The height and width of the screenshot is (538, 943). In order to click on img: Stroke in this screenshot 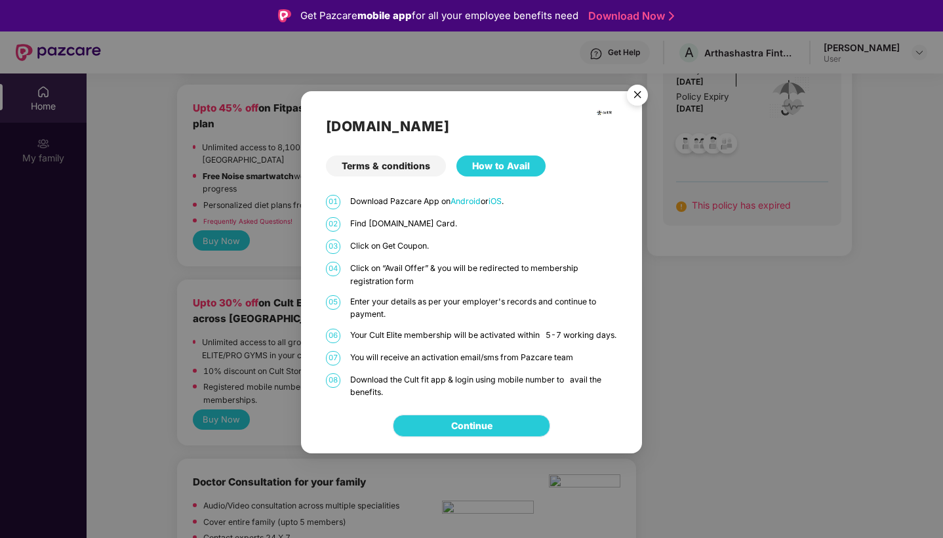, I will do `click(672, 16)`.